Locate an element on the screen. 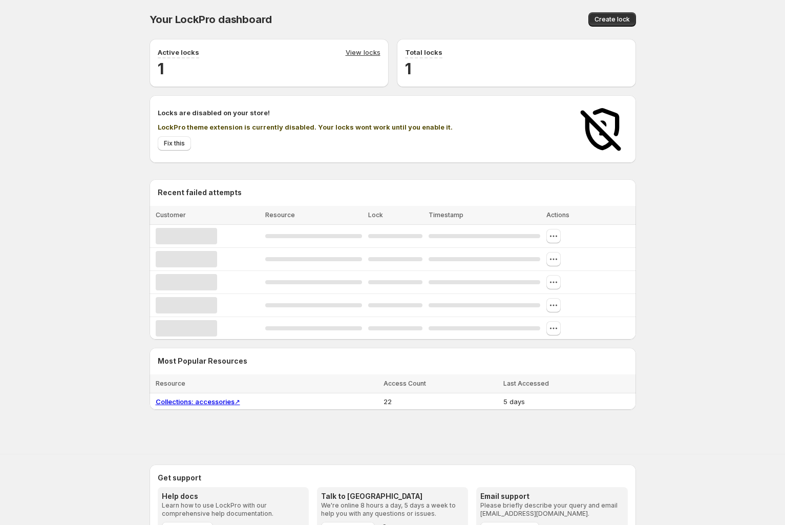 The width and height of the screenshot is (785, 525). p: LockPro theme extension is currently disabled. Your locks wont work until you enable it. is located at coordinates (362, 127).